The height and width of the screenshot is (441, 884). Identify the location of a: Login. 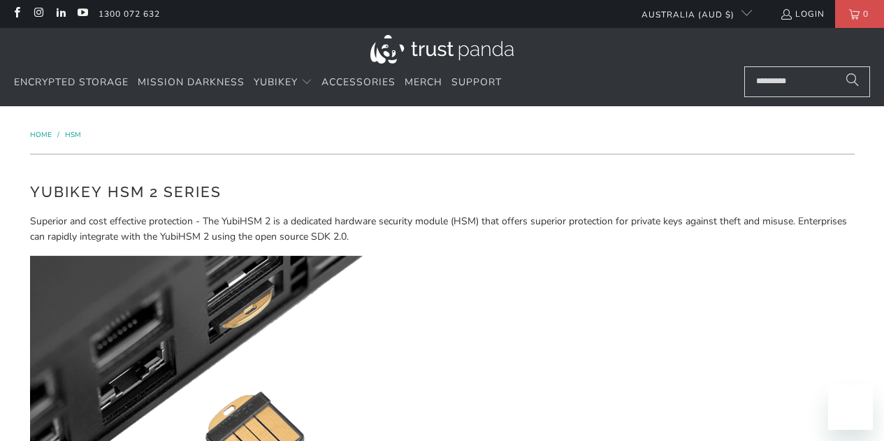
(803, 14).